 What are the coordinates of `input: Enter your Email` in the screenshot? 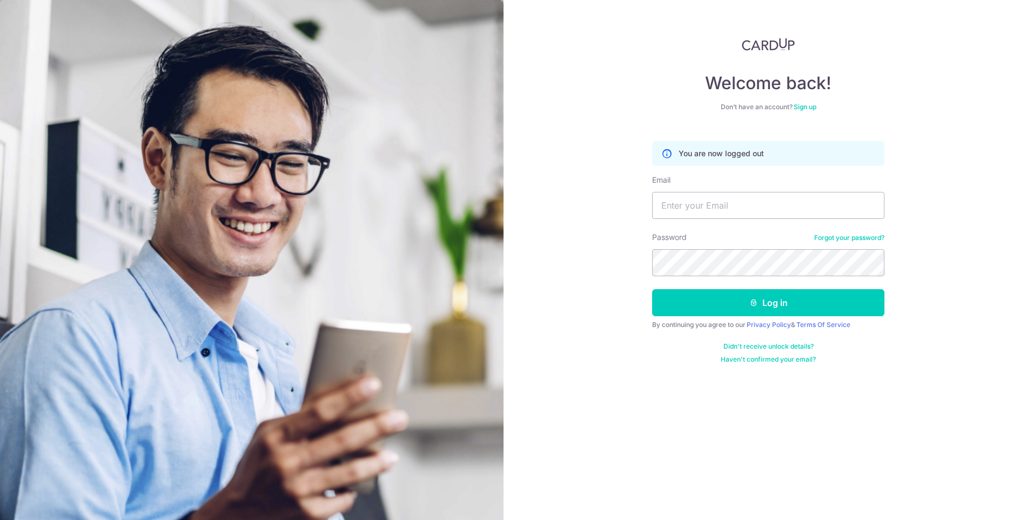 It's located at (768, 205).